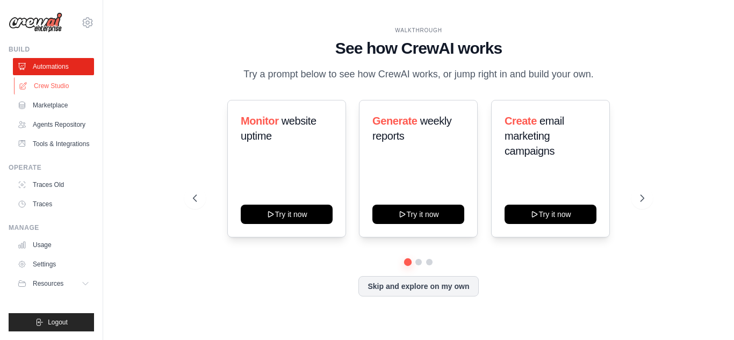 The width and height of the screenshot is (734, 340). I want to click on a: Usage, so click(53, 245).